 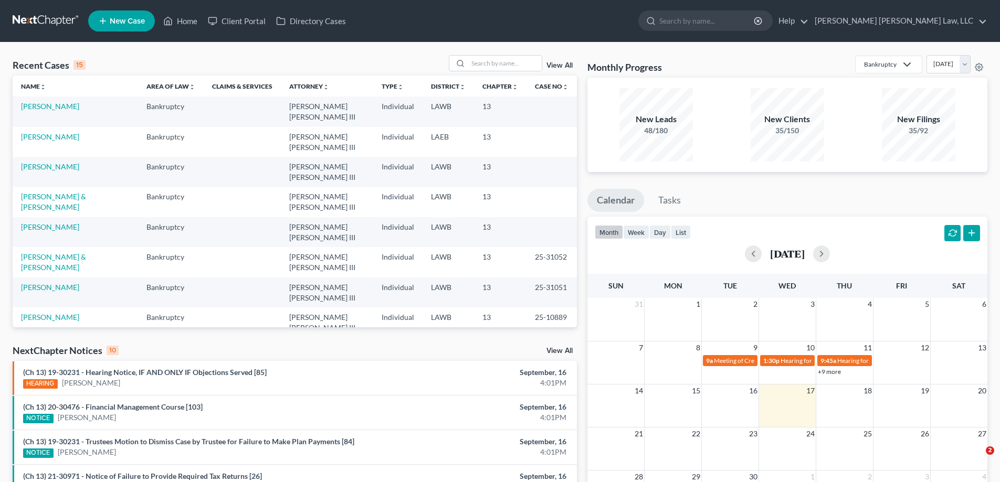 I want to click on span: 9a, so click(x=709, y=360).